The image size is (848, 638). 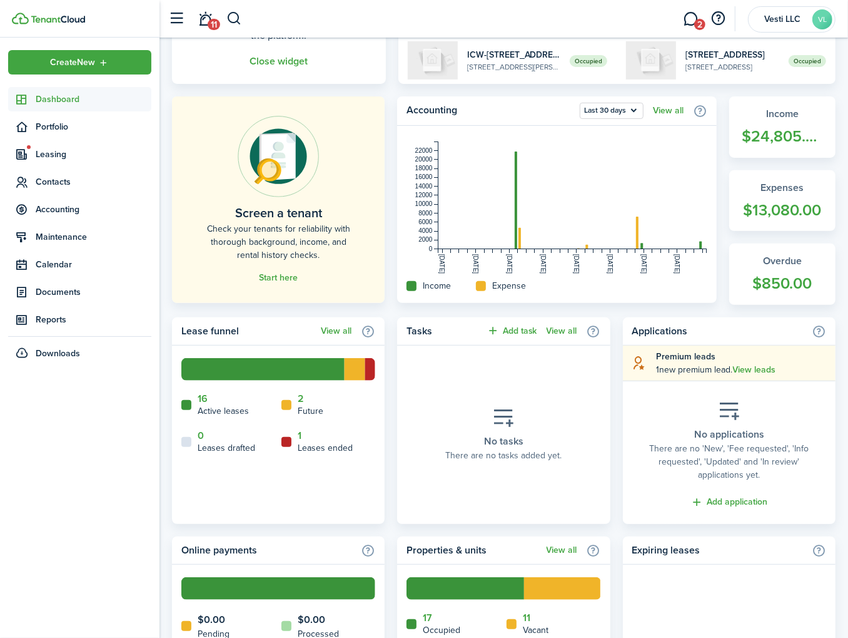 I want to click on span: Portfolio, so click(x=93, y=126).